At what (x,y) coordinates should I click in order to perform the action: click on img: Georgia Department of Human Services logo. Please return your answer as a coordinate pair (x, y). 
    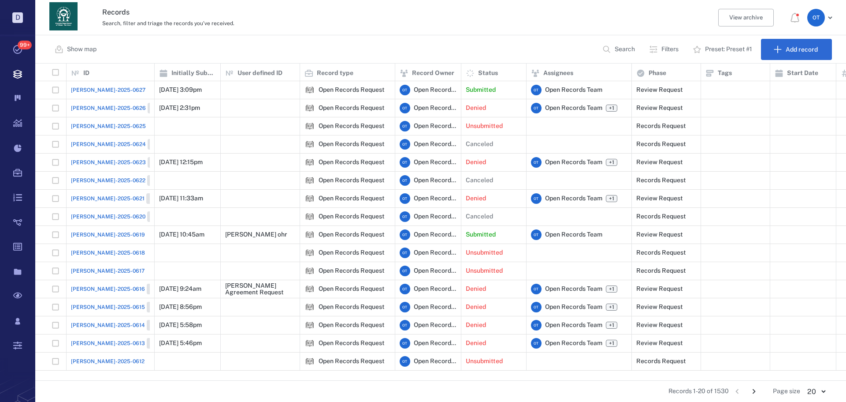
    Looking at the image, I should click on (63, 16).